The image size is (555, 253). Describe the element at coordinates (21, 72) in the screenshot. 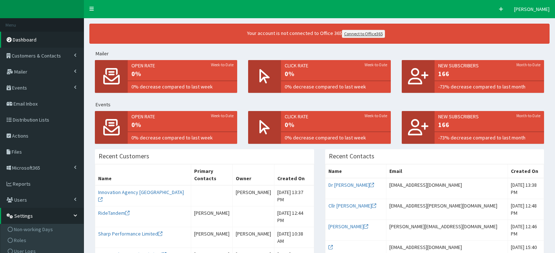

I see `span: Mailer` at that location.